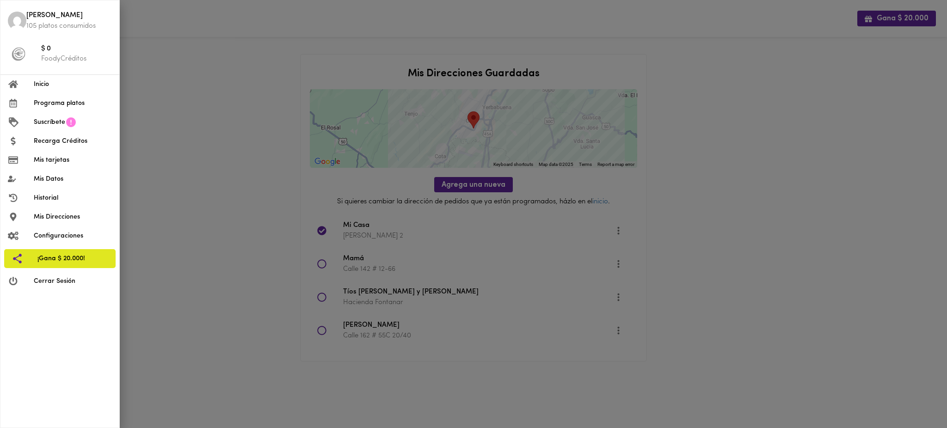  What do you see at coordinates (18, 54) in the screenshot?
I see `img: foody-creditos-black.png` at bounding box center [18, 54].